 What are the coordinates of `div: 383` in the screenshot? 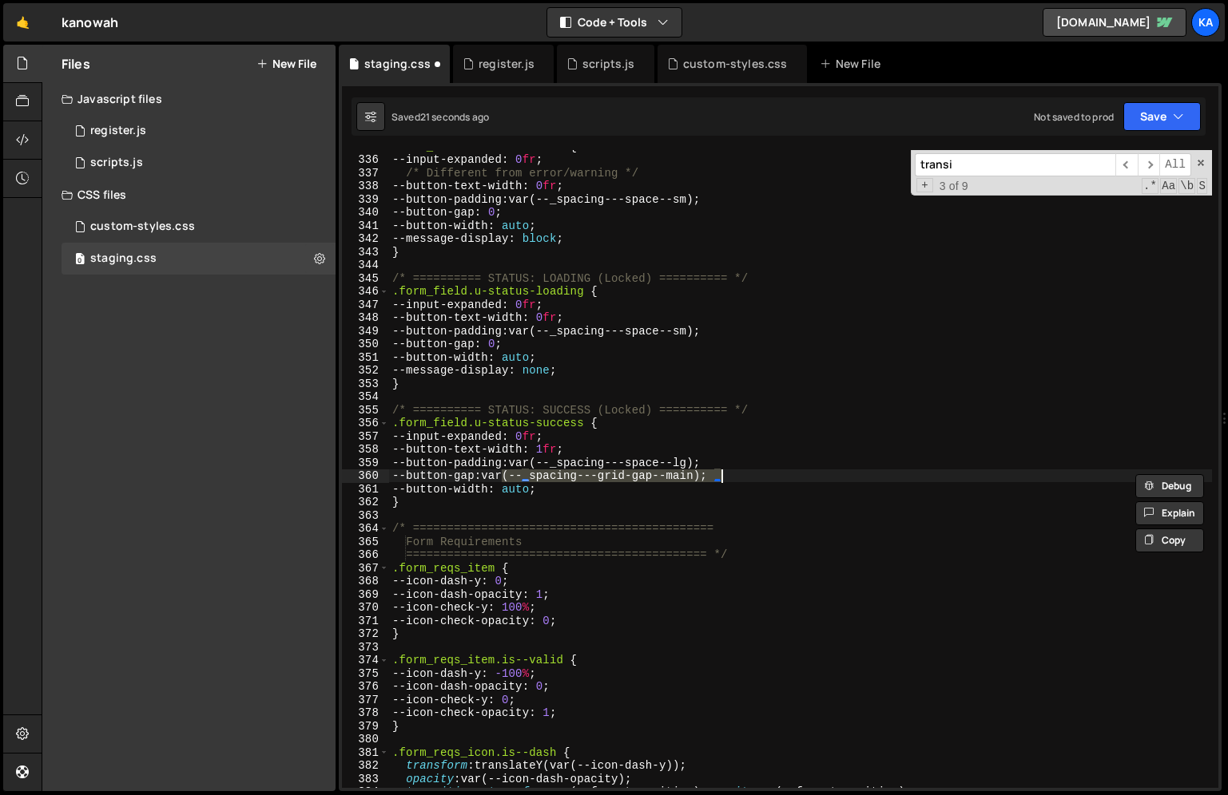 It's located at (365, 779).